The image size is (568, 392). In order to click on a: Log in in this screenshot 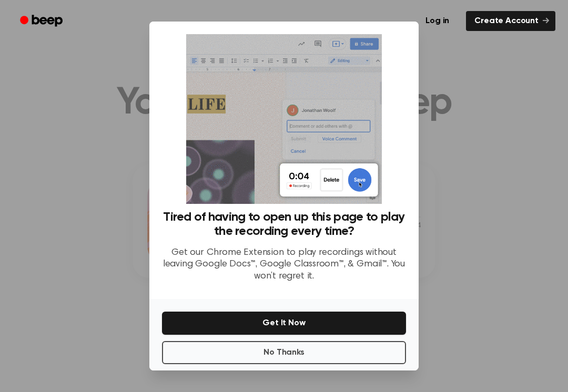, I will do `click(437, 21)`.